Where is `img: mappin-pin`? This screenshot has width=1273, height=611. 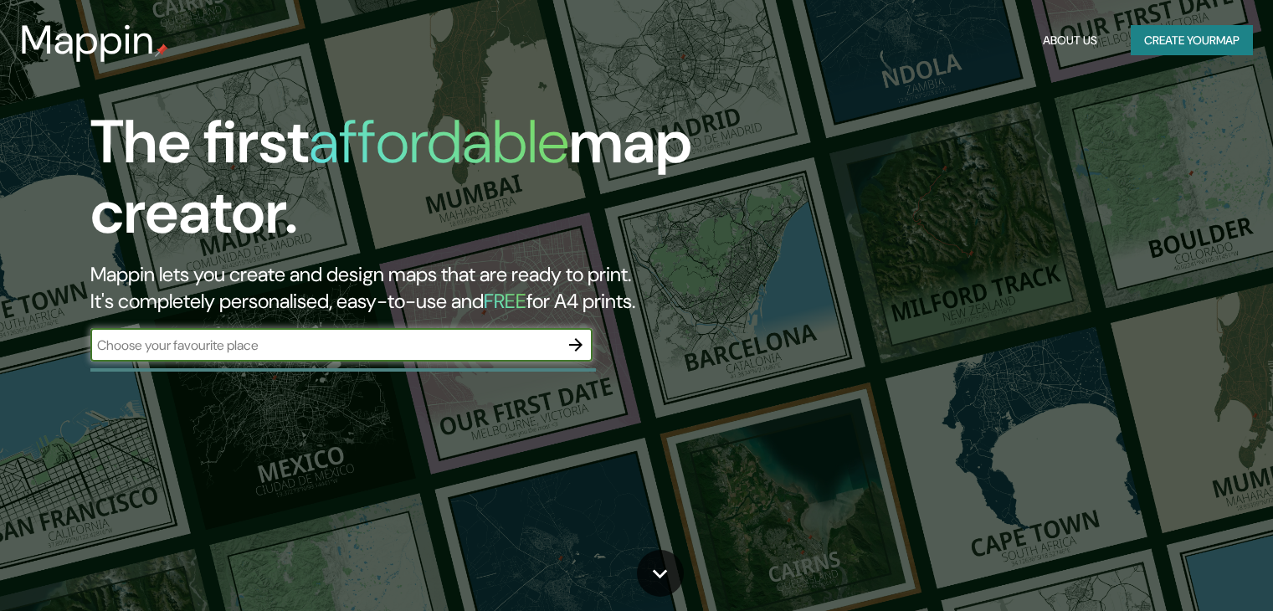 img: mappin-pin is located at coordinates (161, 50).